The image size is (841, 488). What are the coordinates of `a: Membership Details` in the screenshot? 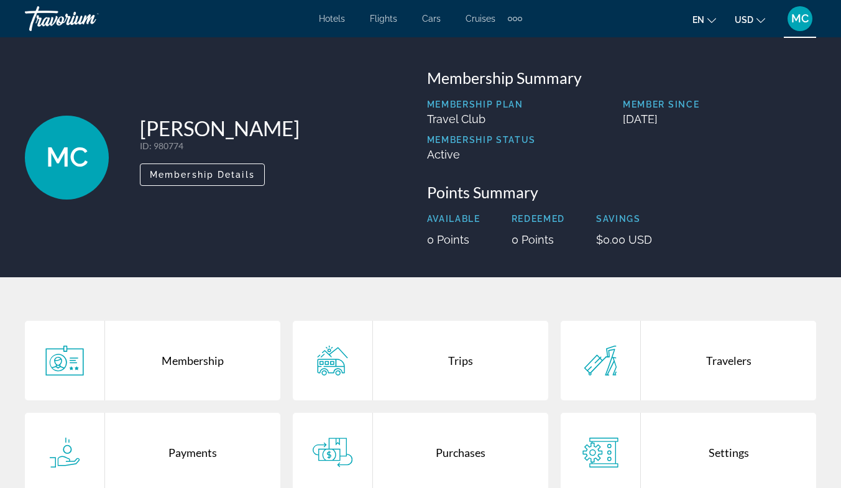 It's located at (202, 173).